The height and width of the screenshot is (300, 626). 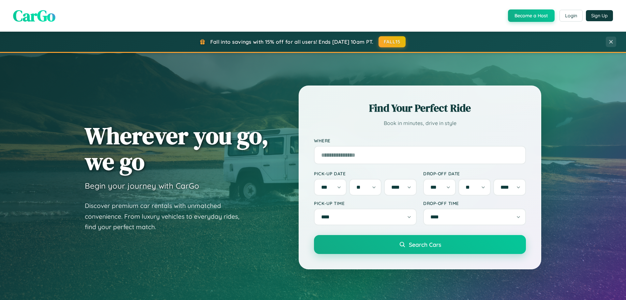 I want to click on span: Search Cars, so click(x=425, y=244).